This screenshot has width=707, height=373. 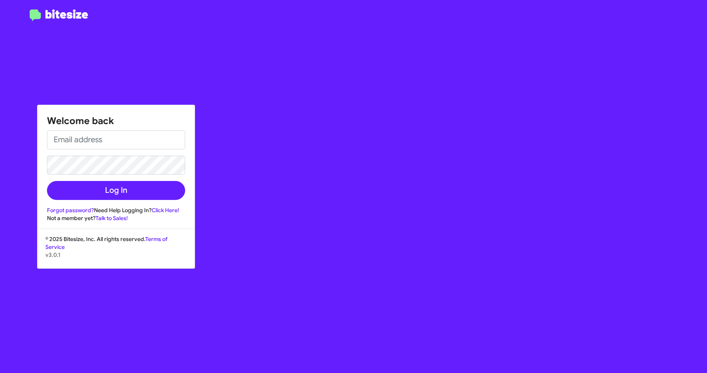 What do you see at coordinates (116, 140) in the screenshot?
I see `input: Email address` at bounding box center [116, 140].